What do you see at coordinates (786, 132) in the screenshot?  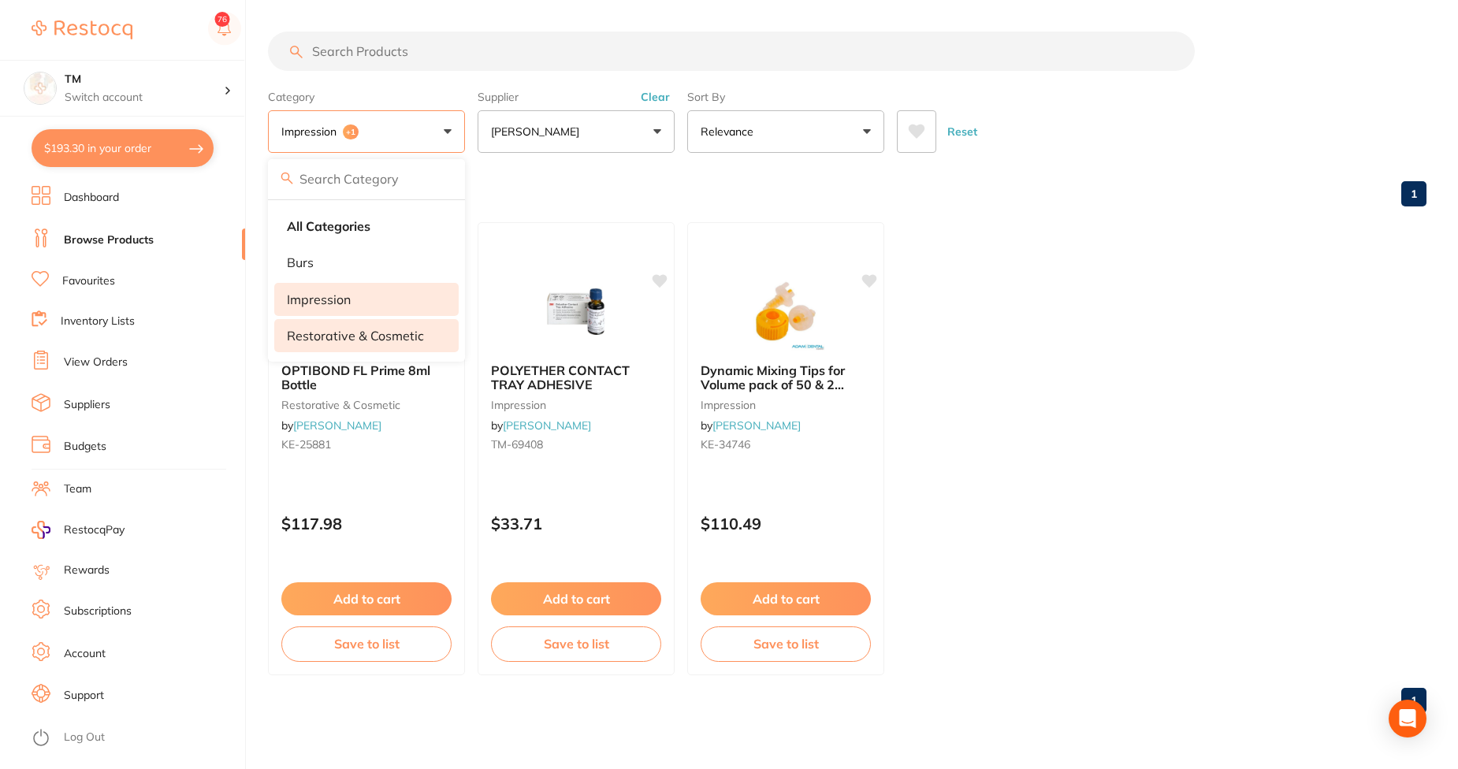 I see `button: Relevance` at bounding box center [786, 132].